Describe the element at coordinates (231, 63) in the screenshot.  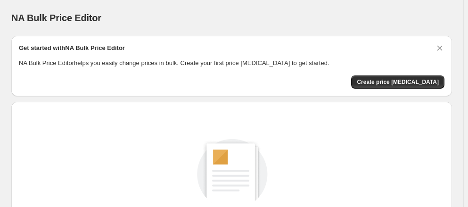
I see `p: NA Bulk Price Editor helps you easily change prices in bulk. Create your first price [MEDICAL_DAT...` at that location.